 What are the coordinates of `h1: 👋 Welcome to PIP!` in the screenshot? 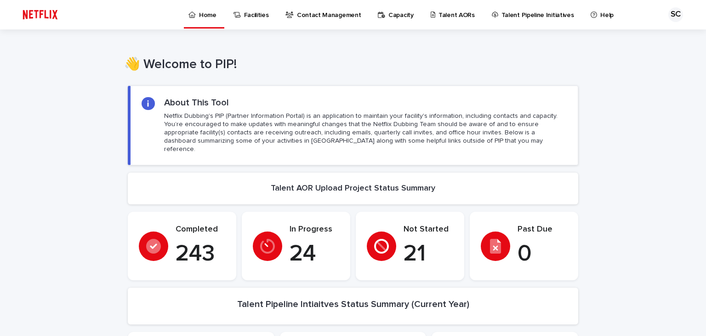 It's located at (349, 65).